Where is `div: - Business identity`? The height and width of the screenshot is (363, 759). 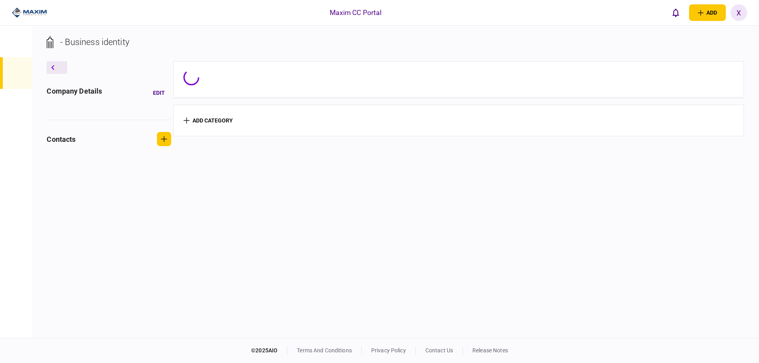 div: - Business identity is located at coordinates (95, 42).